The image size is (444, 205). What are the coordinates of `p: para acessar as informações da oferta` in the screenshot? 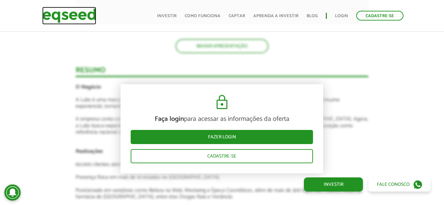 It's located at (222, 119).